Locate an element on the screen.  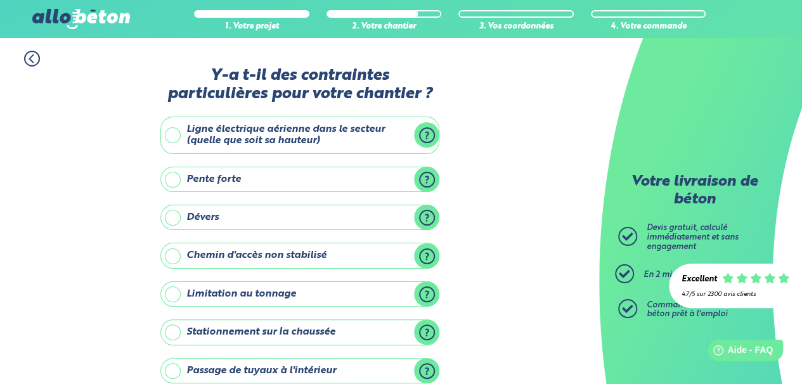
div: 3. Vos coordonnées is located at coordinates (516, 27).